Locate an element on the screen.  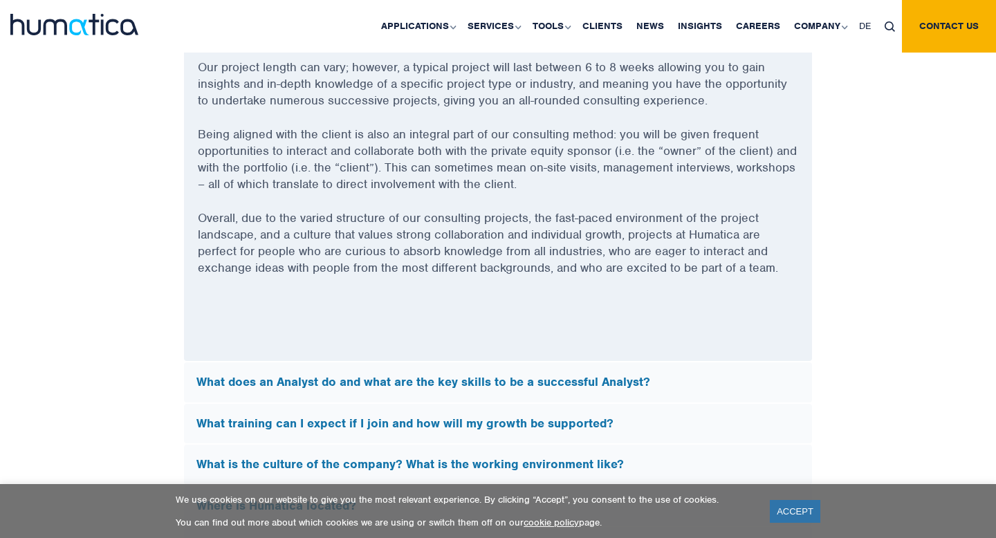
p: We use cookies on our website to give you the most relevant experience. By clicking “Accept”, you... is located at coordinates (464, 499).